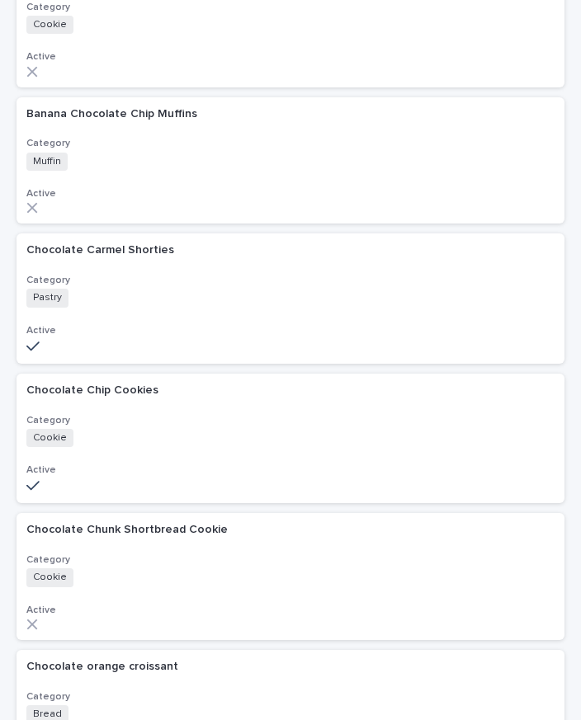 The image size is (581, 720). What do you see at coordinates (290, 299) in the screenshot?
I see `a: Chocolate Carmel ShortiesChocolate Carmel Shorties CategoryPastryActive` at bounding box center [290, 299].